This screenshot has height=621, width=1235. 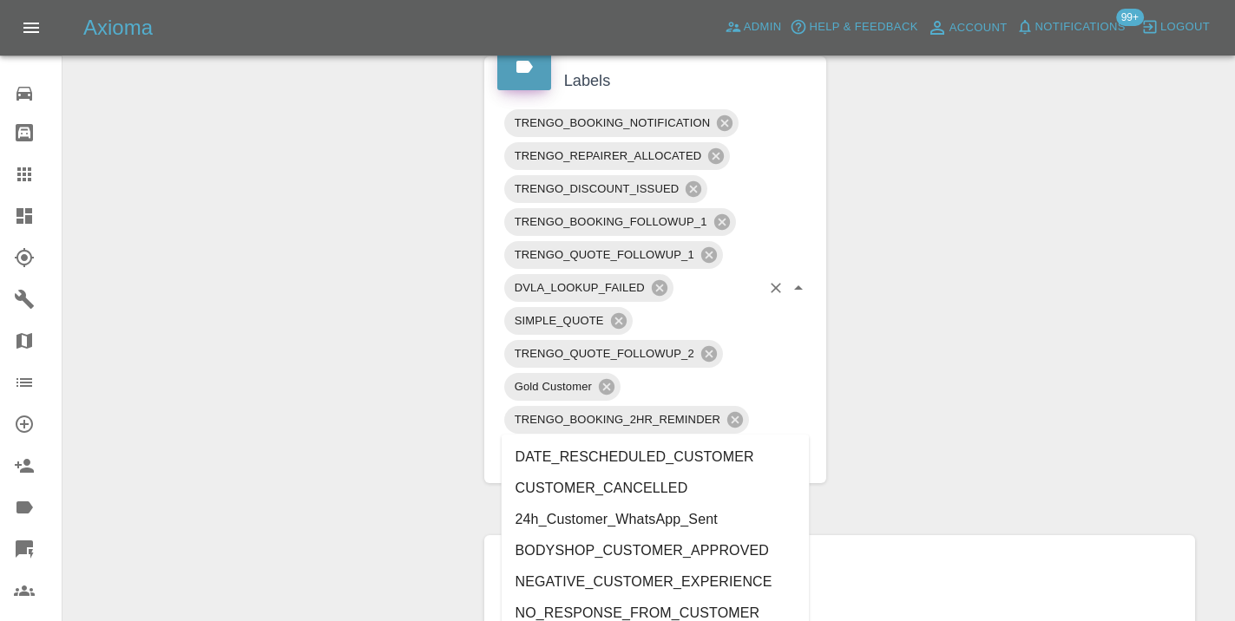 I want to click on div: TRENGO_QUOTE_FOLLOWUP_1, so click(x=613, y=255).